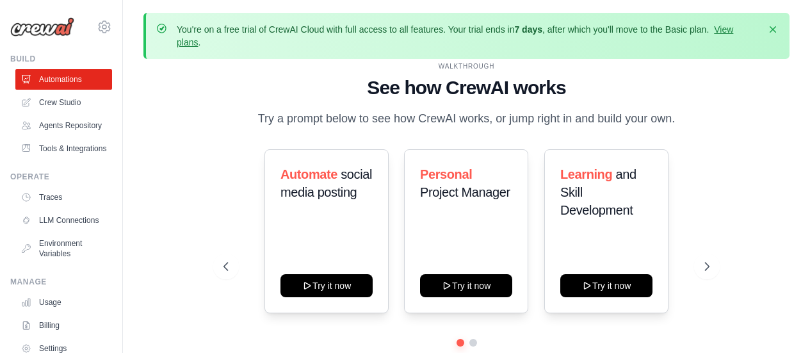  I want to click on img: Logo, so click(42, 27).